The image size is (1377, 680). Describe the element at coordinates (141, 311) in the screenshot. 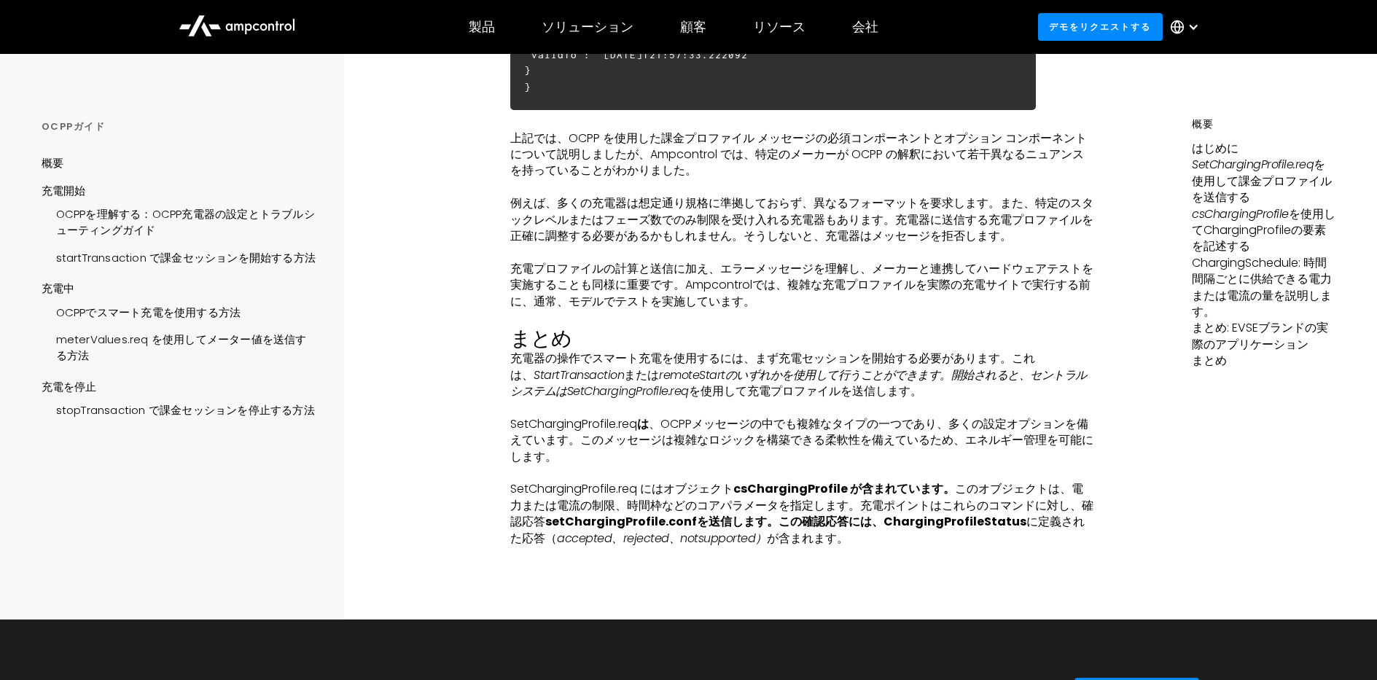

I see `a: OCPPでスマート充電を使用する方法` at that location.